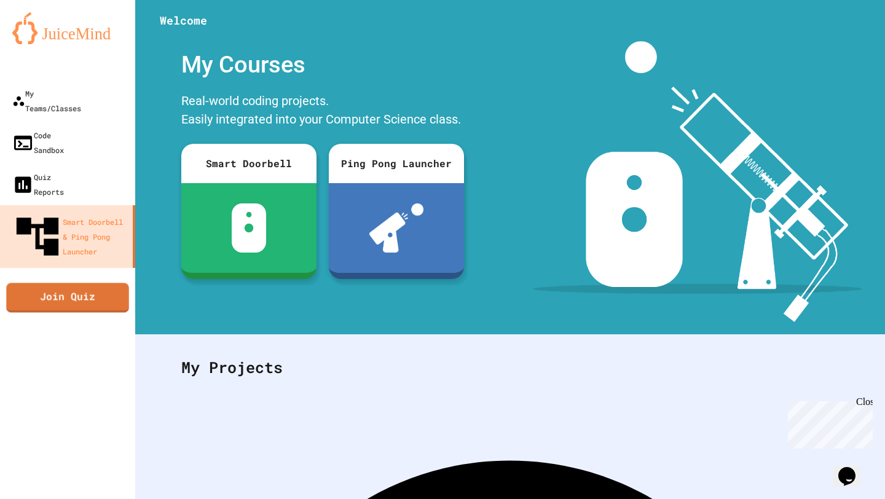 The height and width of the screenshot is (499, 885). What do you see at coordinates (68, 28) in the screenshot?
I see `img: logo-orange.svg` at bounding box center [68, 28].